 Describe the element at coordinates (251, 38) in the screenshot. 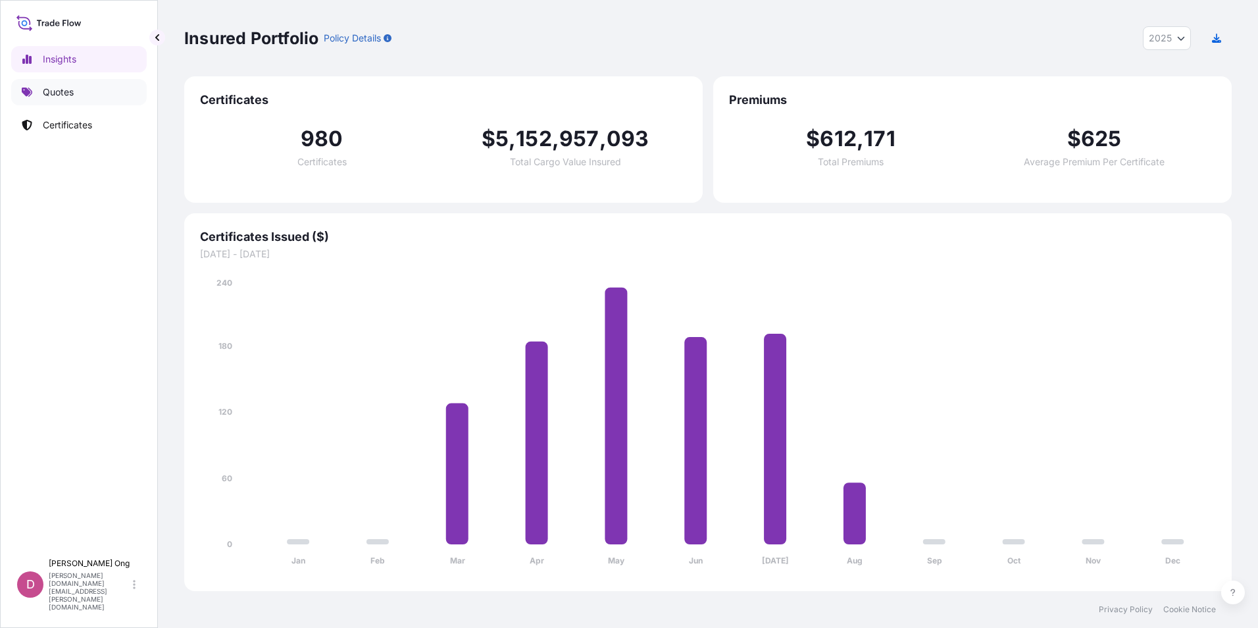

I see `p: Insured Portfolio` at that location.